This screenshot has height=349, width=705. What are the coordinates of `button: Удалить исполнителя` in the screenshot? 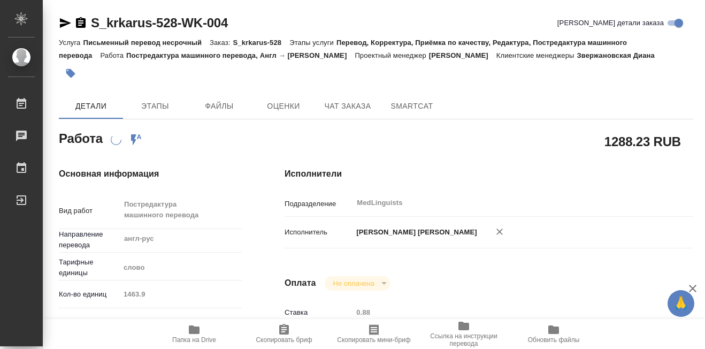 It's located at (499, 232).